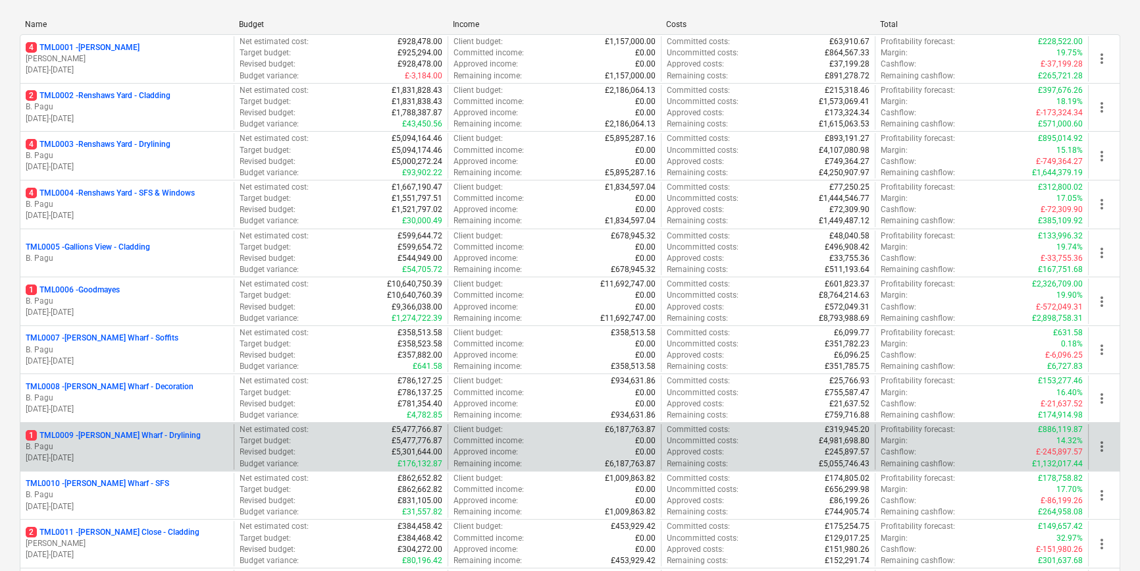 This screenshot has height=571, width=1140. What do you see at coordinates (420, 333) in the screenshot?
I see `p: £358,513.58` at bounding box center [420, 333].